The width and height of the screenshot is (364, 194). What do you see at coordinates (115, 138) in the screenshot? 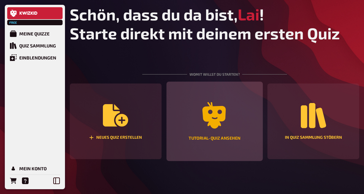
I see `div: Neues Quiz erstellen` at bounding box center [115, 138].